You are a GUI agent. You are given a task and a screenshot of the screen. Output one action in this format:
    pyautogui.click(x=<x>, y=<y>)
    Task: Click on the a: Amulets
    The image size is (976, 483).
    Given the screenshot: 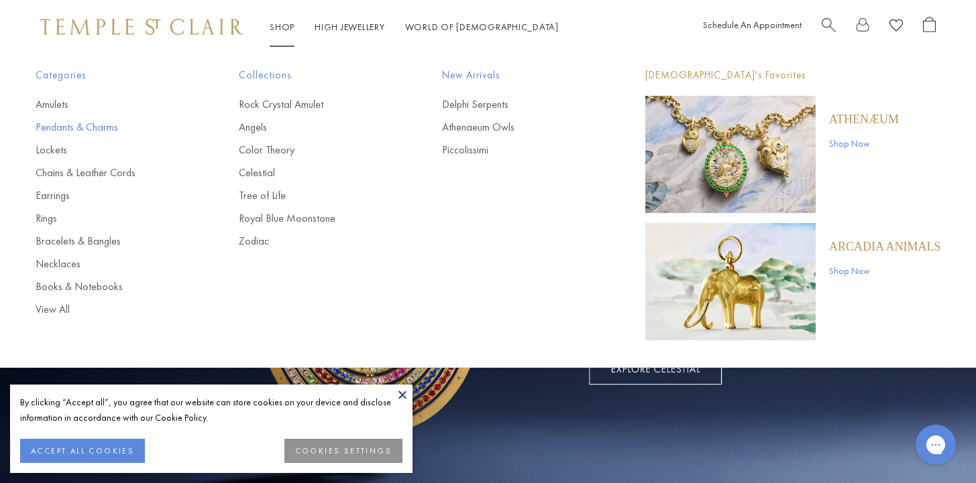 What is the action you would take?
    pyautogui.click(x=110, y=105)
    